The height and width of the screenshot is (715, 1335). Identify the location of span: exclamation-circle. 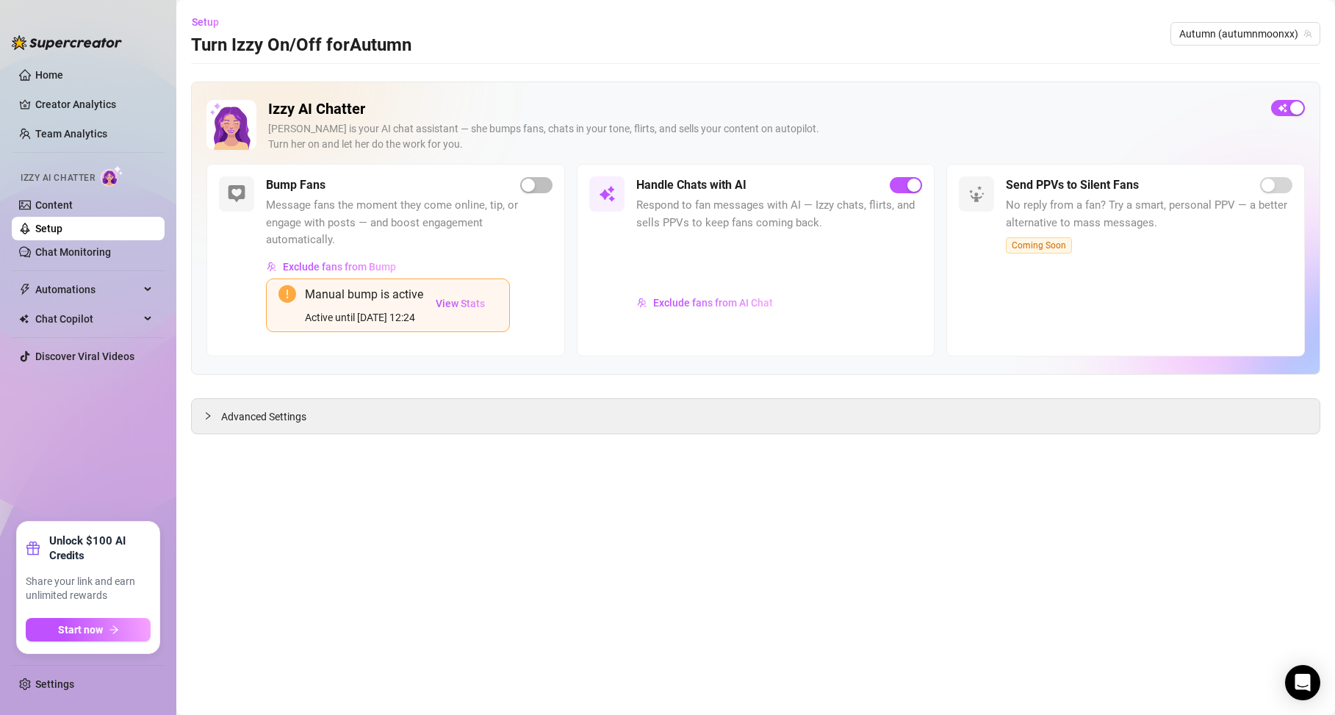
(287, 294).